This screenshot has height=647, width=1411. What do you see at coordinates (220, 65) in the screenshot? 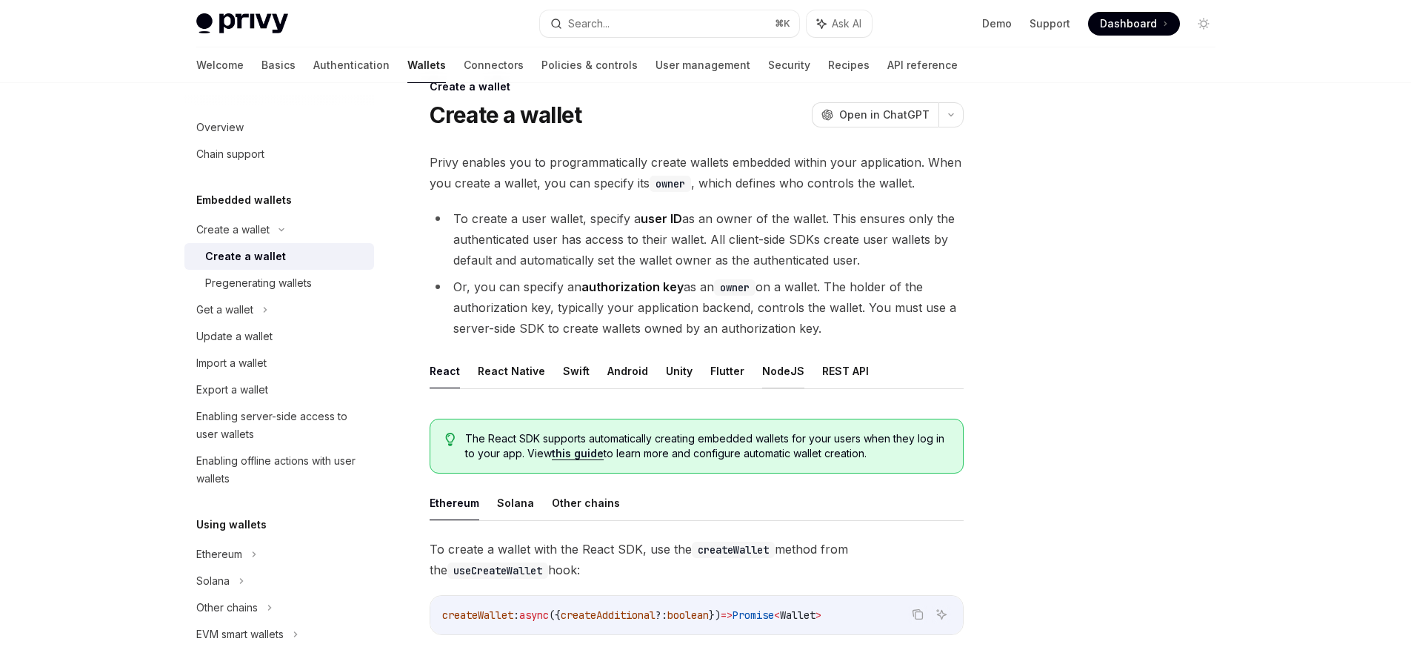
I see `a: Welcome` at bounding box center [220, 65].